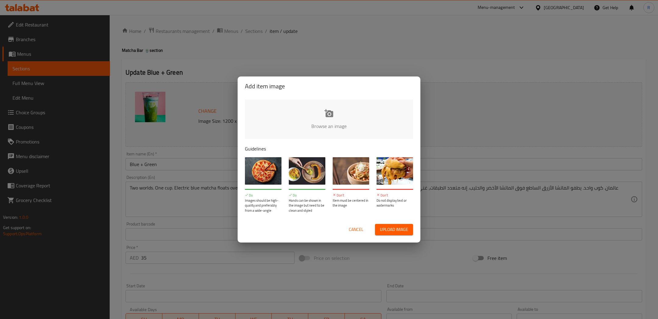 Image resolution: width=658 pixels, height=319 pixels. I want to click on p: Images should be high-quality and preferably from a wide-angle, so click(263, 206).